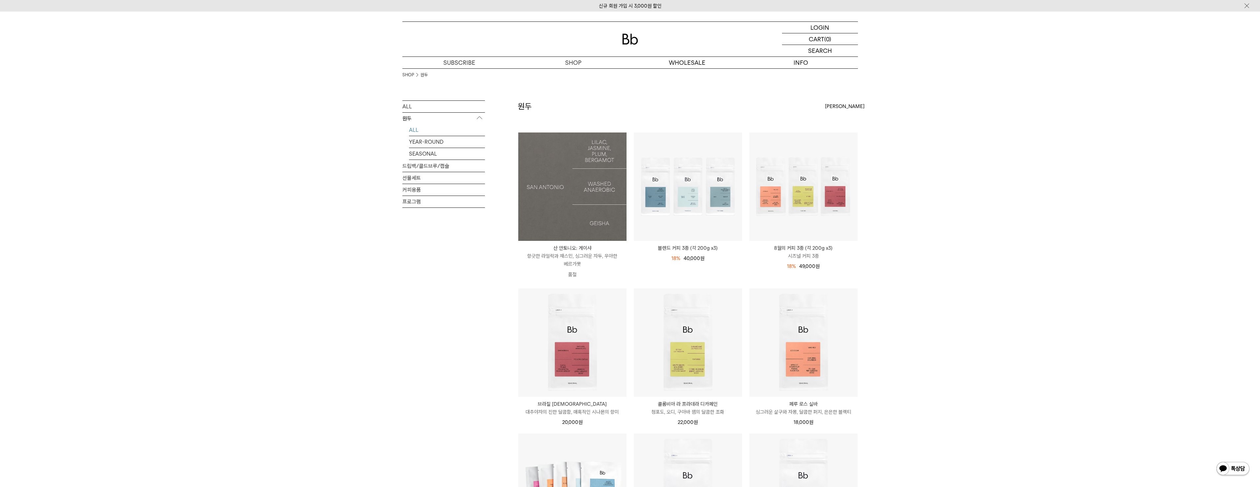  Describe the element at coordinates (804, 187) in the screenshot. I see `a: 8월의 커피 3종 (각 200g x3)` at that location.